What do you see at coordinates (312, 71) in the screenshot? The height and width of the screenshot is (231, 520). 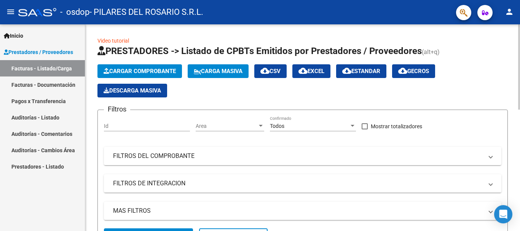 I see `button: EXCEL` at bounding box center [312, 71].